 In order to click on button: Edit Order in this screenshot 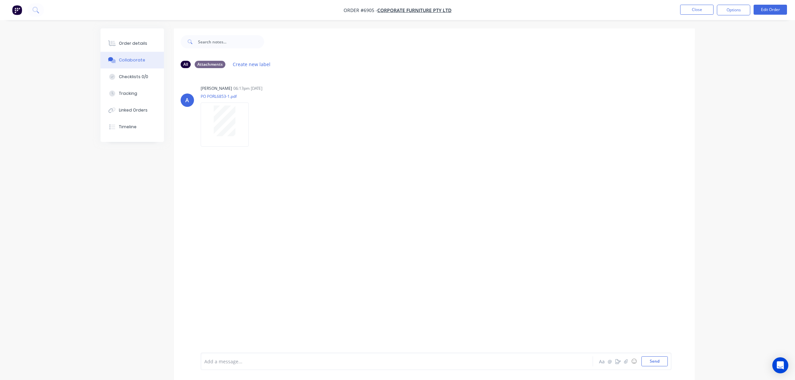, I will do `click(770, 10)`.